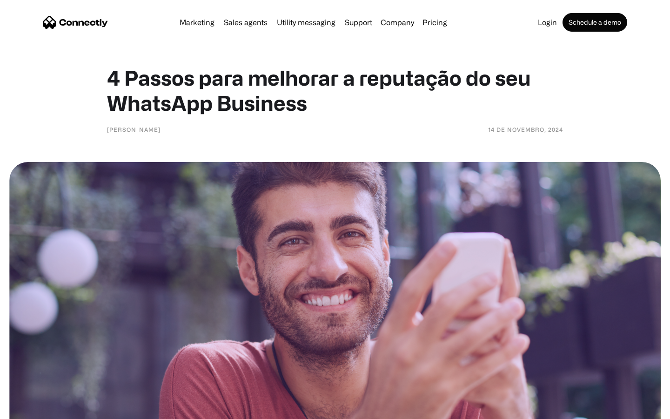 The width and height of the screenshot is (670, 419). Describe the element at coordinates (33, 409) in the screenshot. I see `aside: Language selected: English` at that location.